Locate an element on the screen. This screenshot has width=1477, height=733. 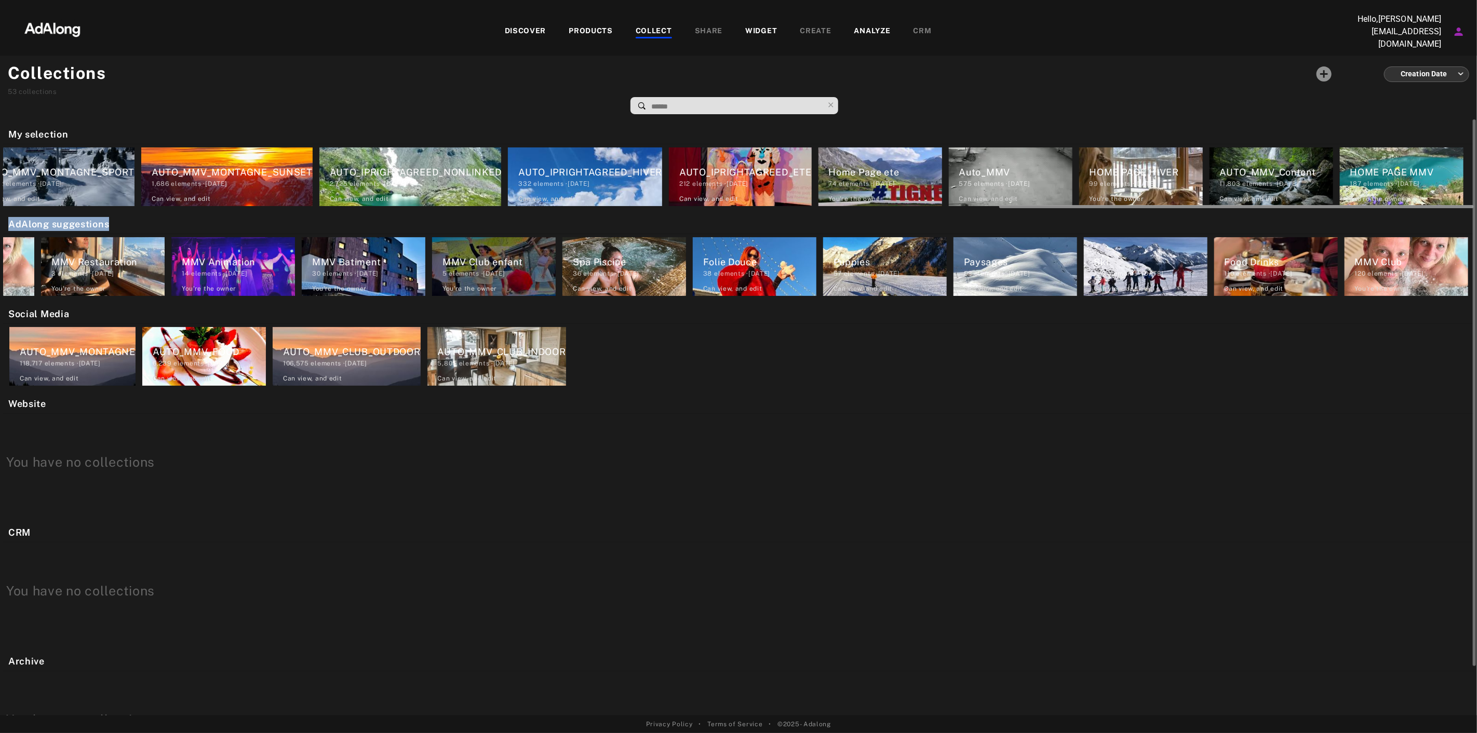
h2: AdAlong suggestions is located at coordinates (741, 224).